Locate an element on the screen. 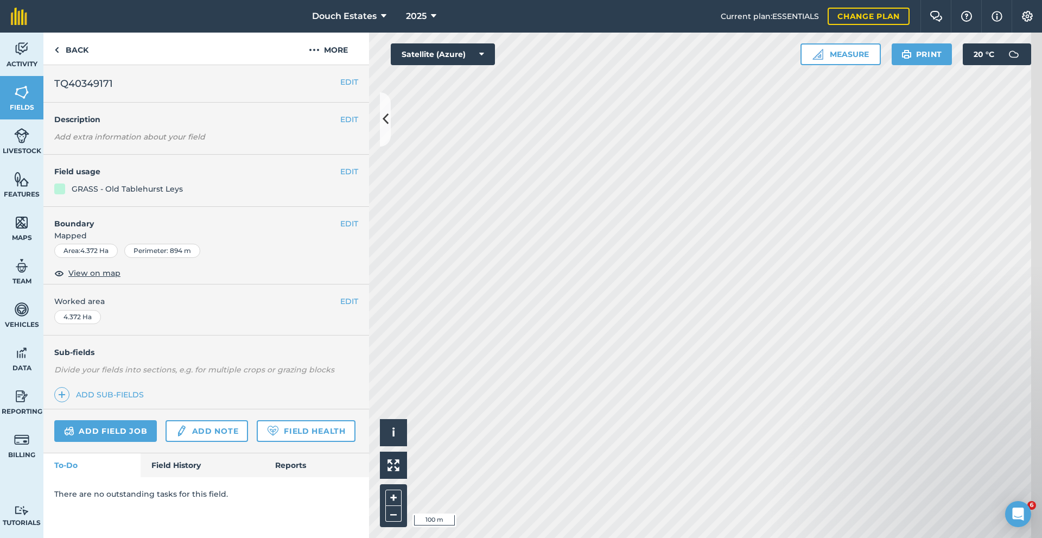  img: svg+xml;base64,PHN2ZyB4bWxucz0iaHR0cDovL3d3dy53My5vcmcvMjAwMC9zdmciIHdpZHRoPSIxNCIgaGVpZ2h0PSIyNC... is located at coordinates (62, 394).